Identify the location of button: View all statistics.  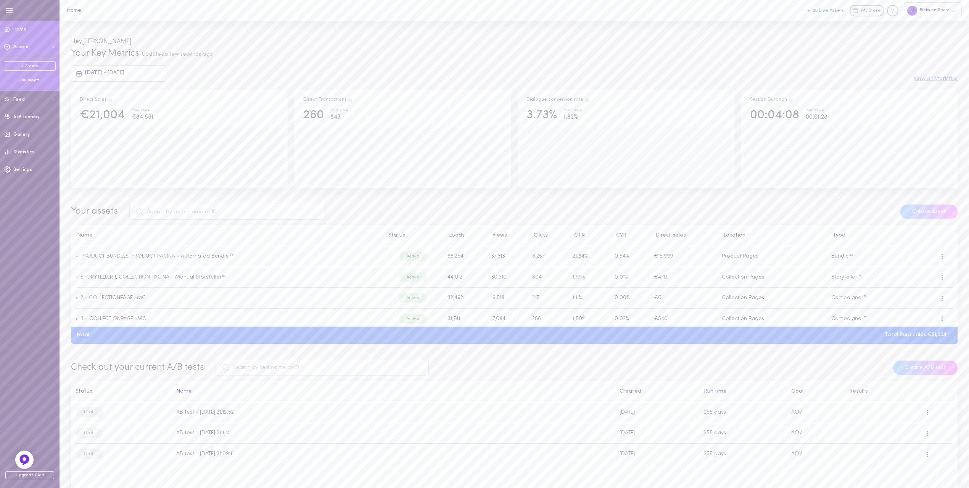
(936, 79).